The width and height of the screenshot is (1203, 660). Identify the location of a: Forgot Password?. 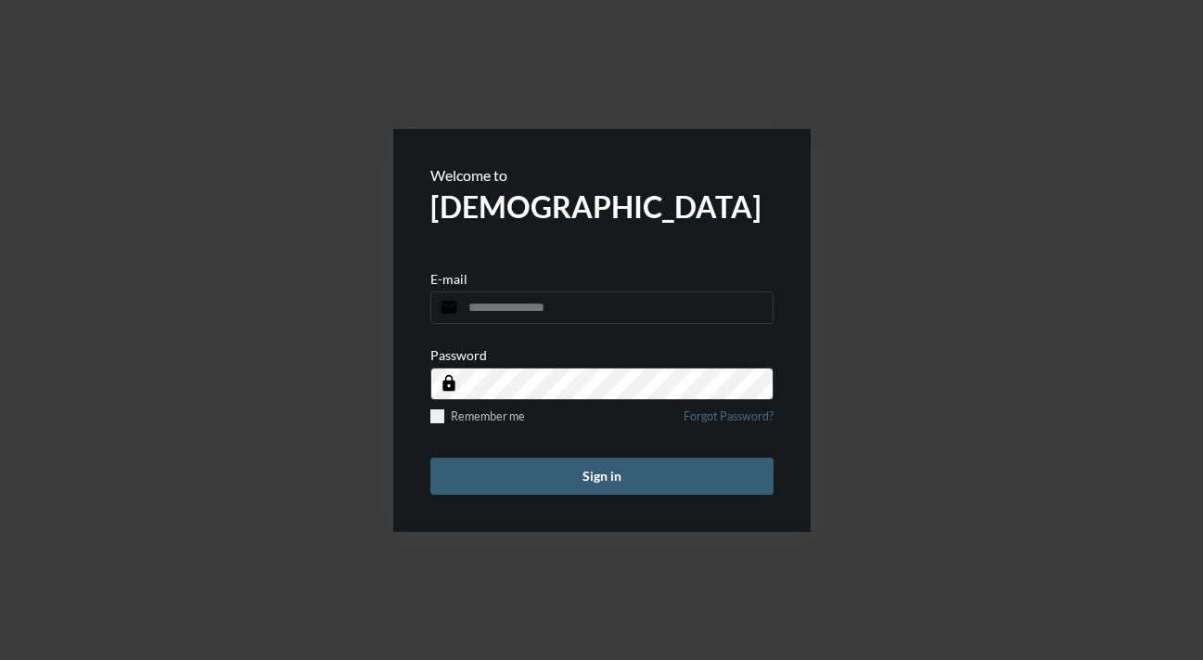
(728, 421).